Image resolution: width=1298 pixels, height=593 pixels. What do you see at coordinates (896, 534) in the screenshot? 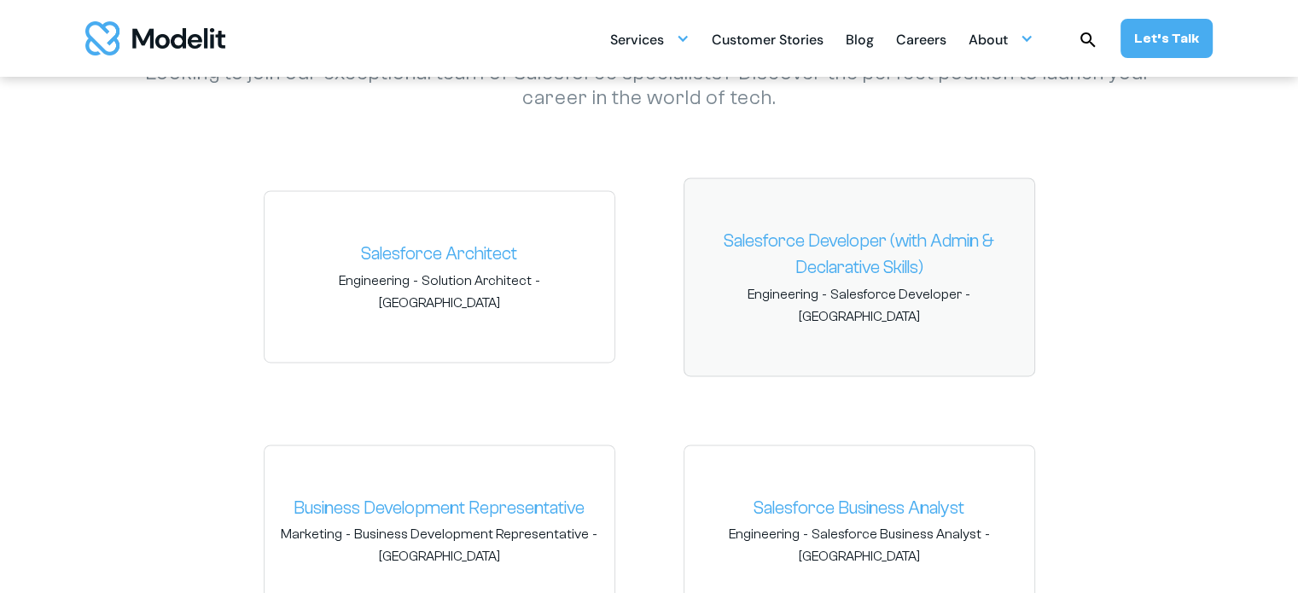
I see `span: Salesforce Business Analyst` at bounding box center [896, 534].